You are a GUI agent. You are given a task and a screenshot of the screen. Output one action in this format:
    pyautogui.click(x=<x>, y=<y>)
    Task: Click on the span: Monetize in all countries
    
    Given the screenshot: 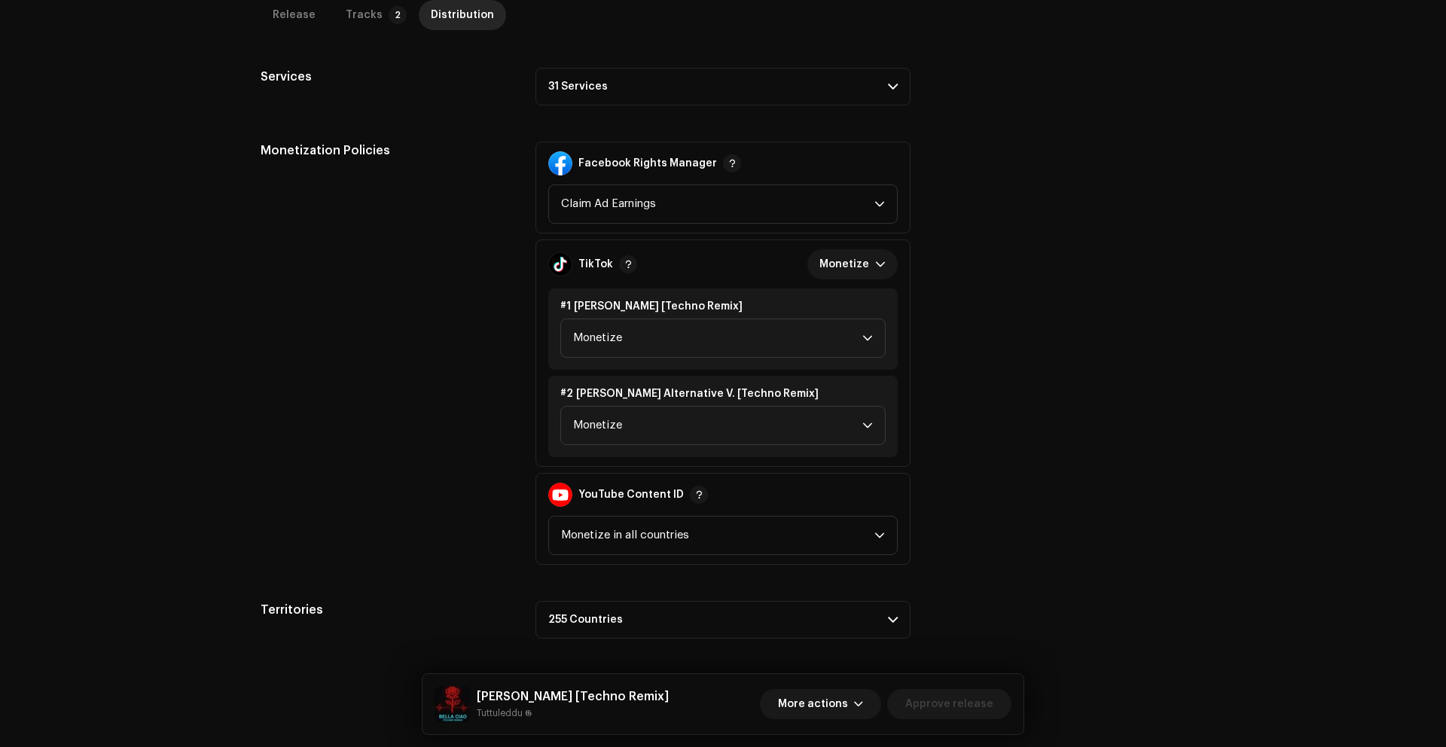 What is the action you would take?
    pyautogui.click(x=718, y=535)
    